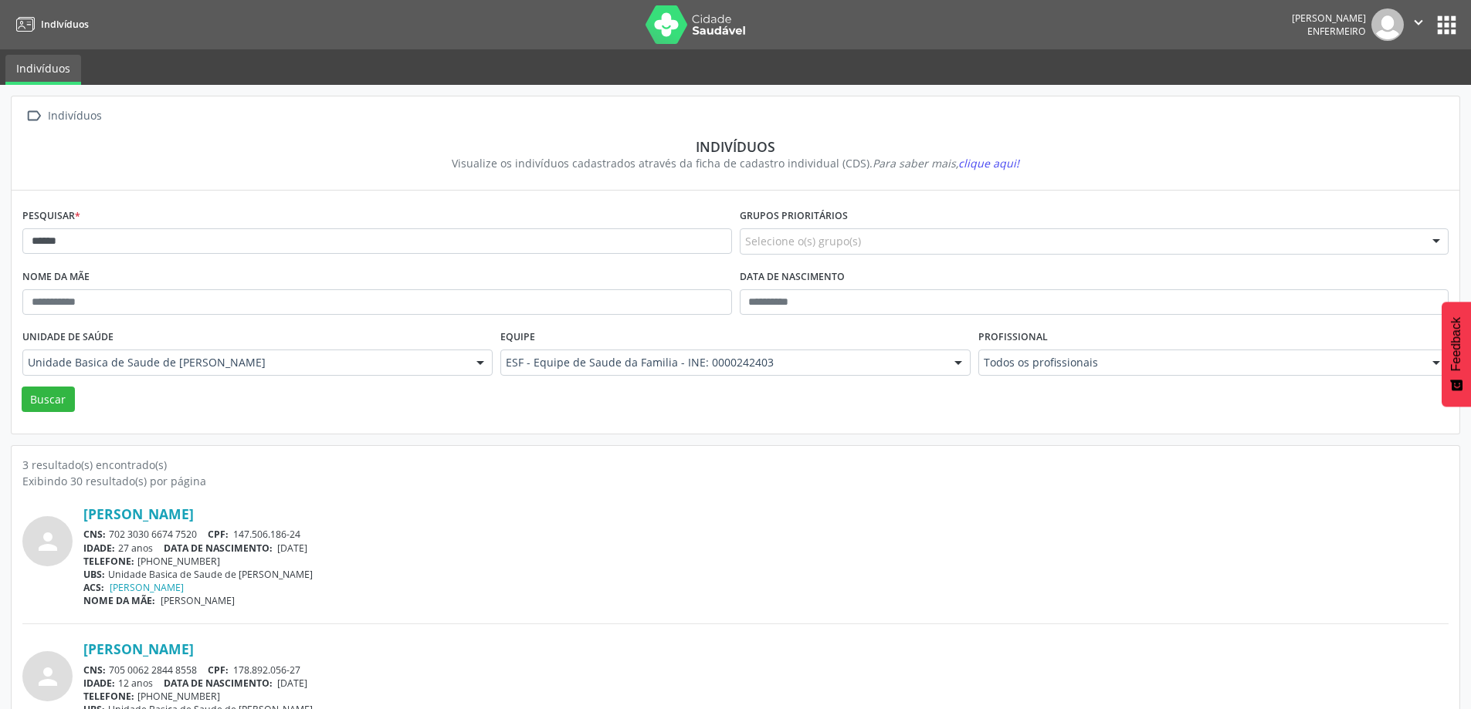 The width and height of the screenshot is (1471, 709). What do you see at coordinates (766, 534) in the screenshot?
I see `div: 702 3030 6674 7520` at bounding box center [766, 534].